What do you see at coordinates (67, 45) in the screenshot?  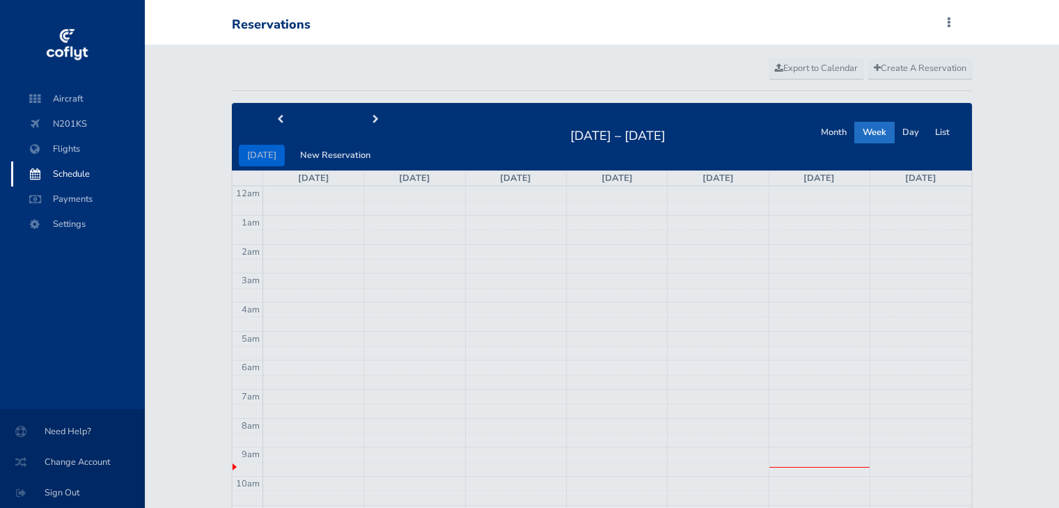 I see `img: coflyt logo` at bounding box center [67, 45].